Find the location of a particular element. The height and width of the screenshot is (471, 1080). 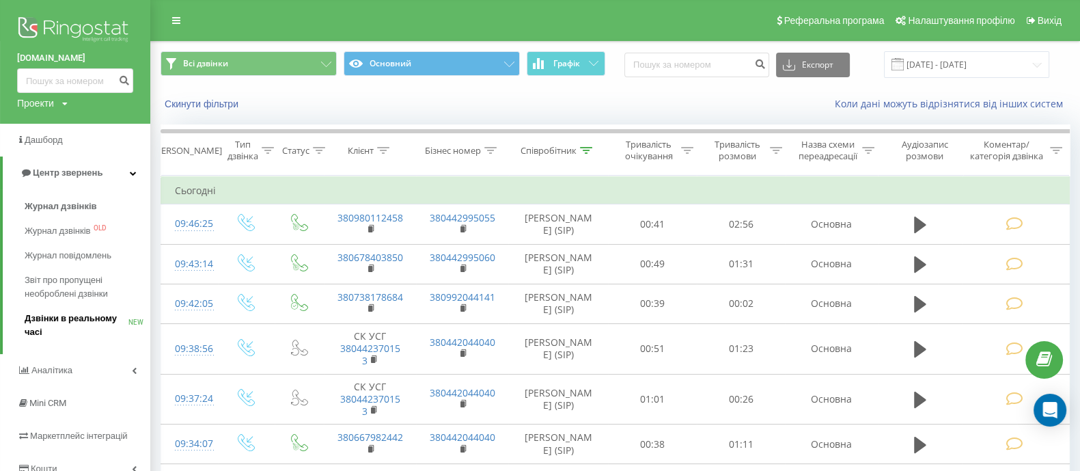

a: Дзвінки в реальному часіNEW is located at coordinates (87, 325).